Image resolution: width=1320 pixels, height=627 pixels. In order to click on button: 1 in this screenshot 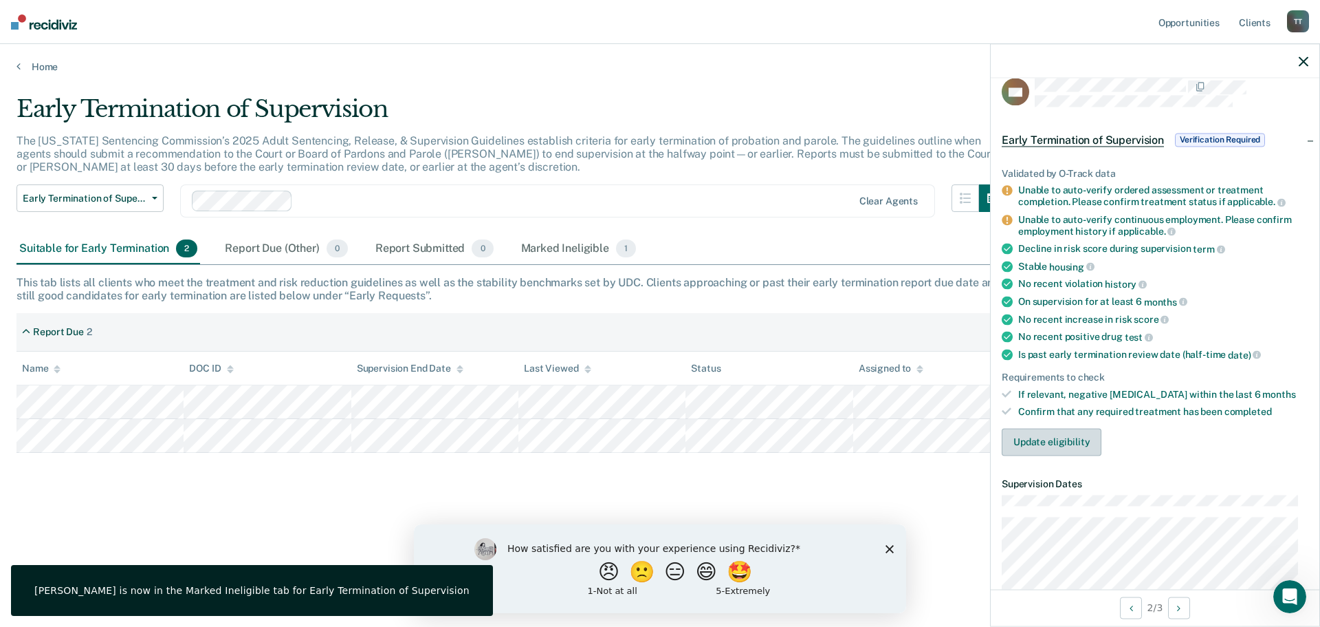, I will do `click(196, 47)`.